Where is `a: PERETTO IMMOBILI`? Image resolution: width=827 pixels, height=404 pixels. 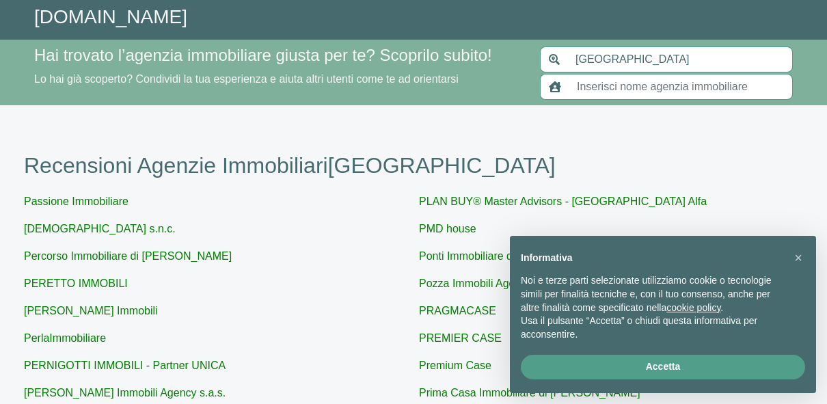 a: PERETTO IMMOBILI is located at coordinates (76, 283).